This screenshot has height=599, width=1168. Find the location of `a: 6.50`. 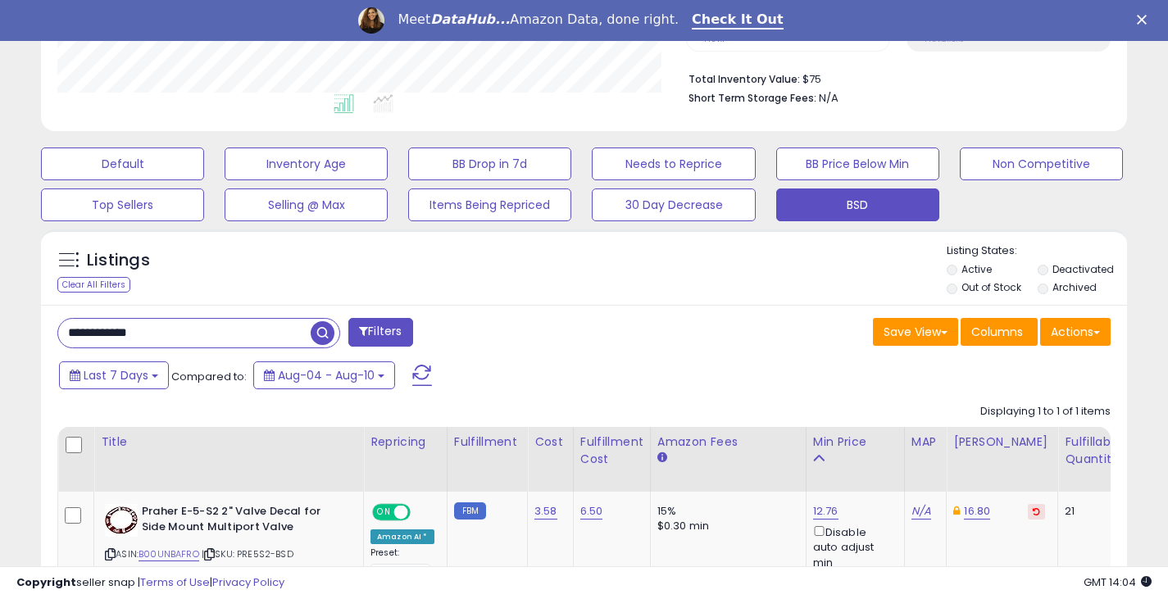

a: 6.50 is located at coordinates (592, 511).